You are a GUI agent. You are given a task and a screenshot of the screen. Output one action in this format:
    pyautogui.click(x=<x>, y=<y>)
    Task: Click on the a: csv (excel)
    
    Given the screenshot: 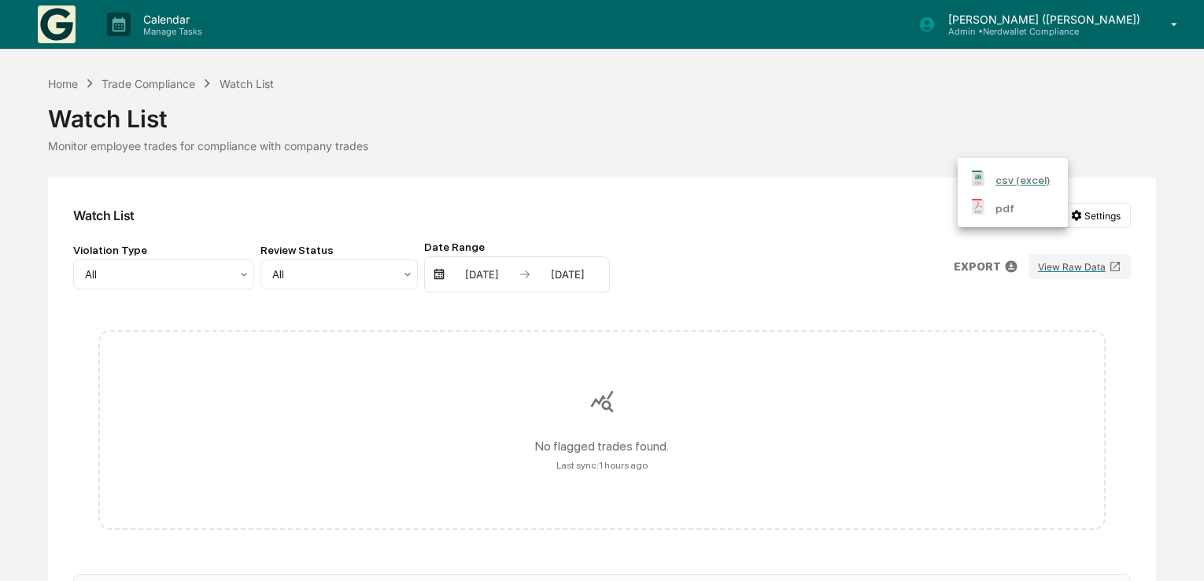 What is the action you would take?
    pyautogui.click(x=1013, y=179)
    